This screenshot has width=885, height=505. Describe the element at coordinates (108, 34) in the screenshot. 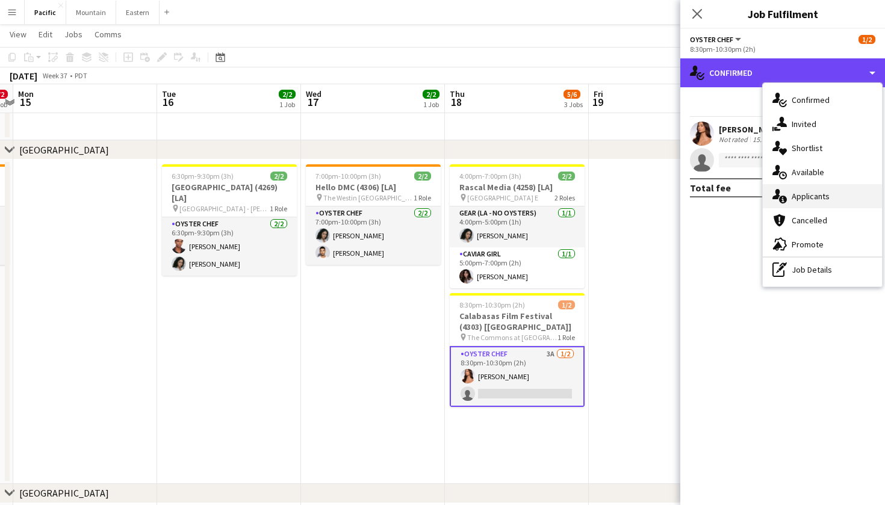

I see `a: Comms` at that location.